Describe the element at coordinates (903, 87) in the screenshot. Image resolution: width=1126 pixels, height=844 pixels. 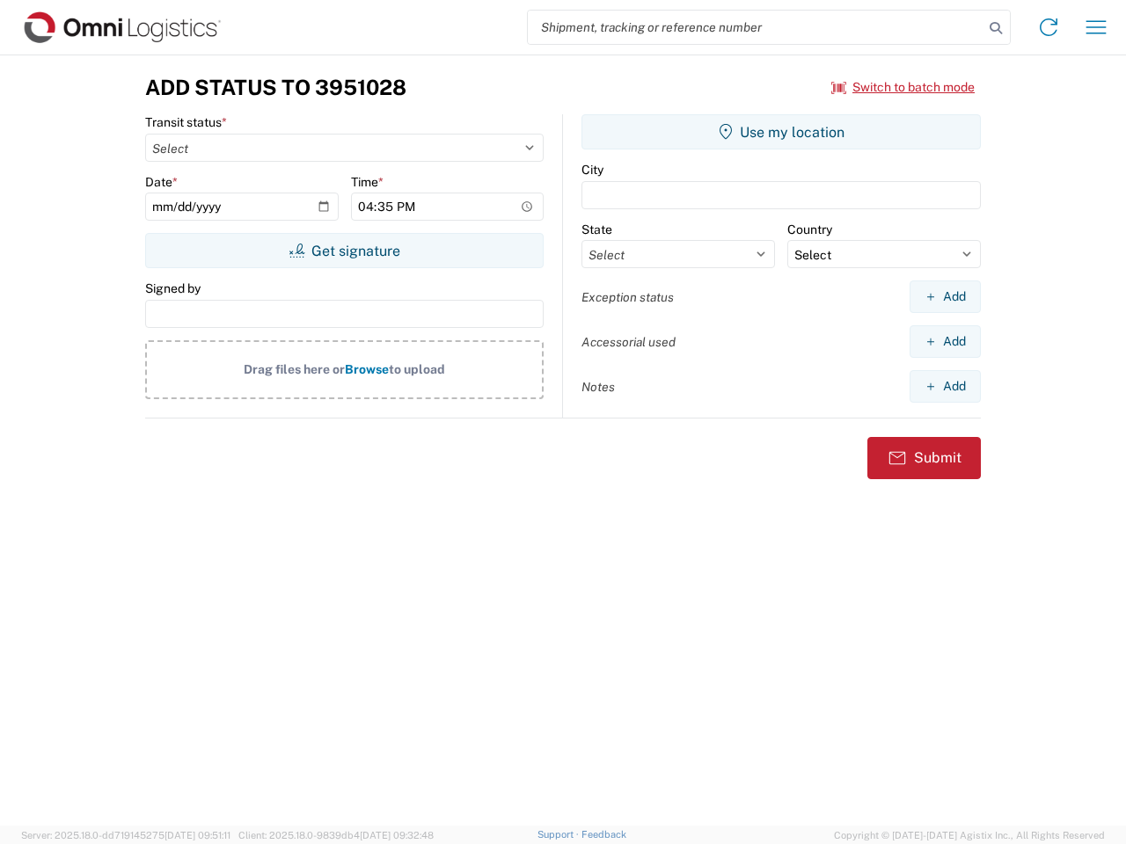
I see `button: Switch to batch mode` at that location.